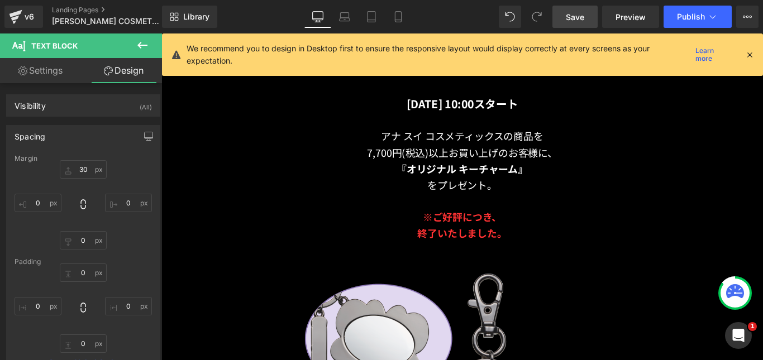  Describe the element at coordinates (146, 104) in the screenshot. I see `div: (All)` at that location.